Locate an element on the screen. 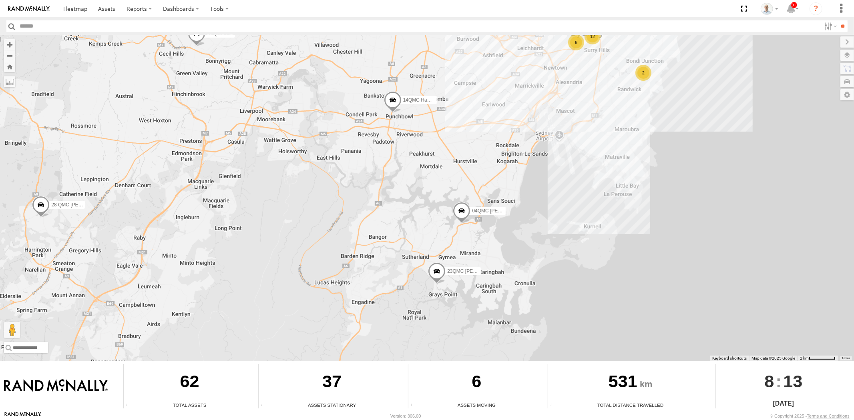 The image size is (854, 420). button: Zoom Home is located at coordinates (10, 66).